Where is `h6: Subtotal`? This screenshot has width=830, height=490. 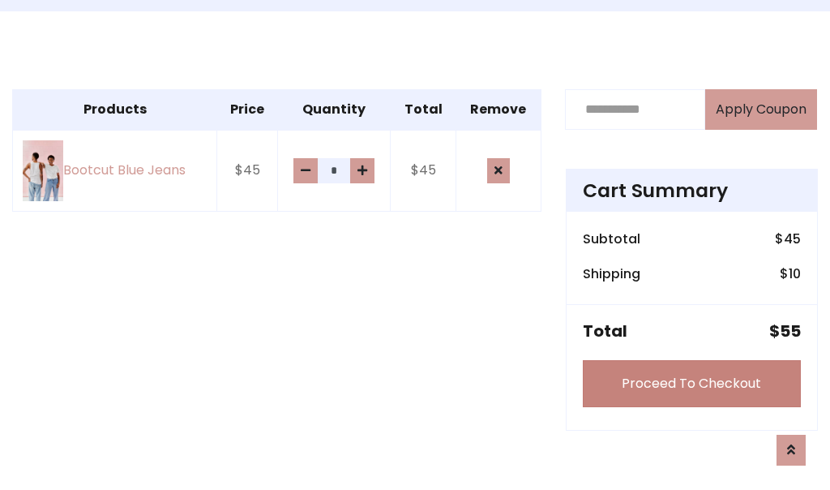 h6: Subtotal is located at coordinates (611, 238).